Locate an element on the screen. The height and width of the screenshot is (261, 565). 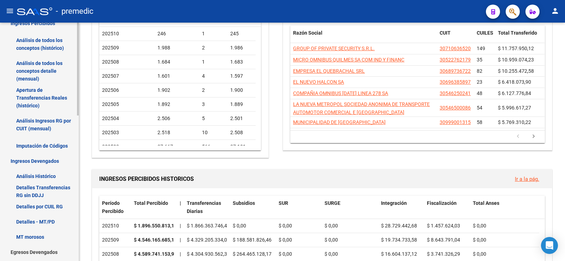
span: 202507 is located at coordinates (111, 76).